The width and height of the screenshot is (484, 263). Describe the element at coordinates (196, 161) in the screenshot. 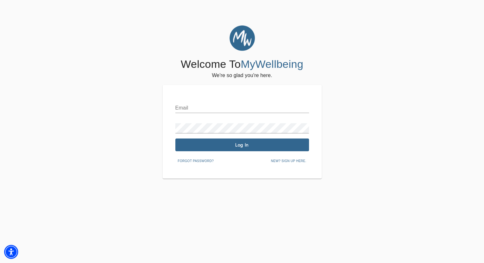

I see `span: Forgot password?` at that location.